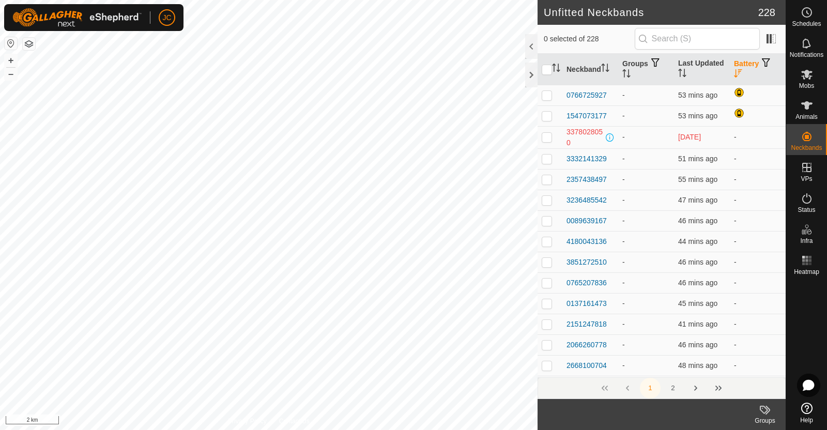 The width and height of the screenshot is (827, 430). I want to click on button: Map Layers, so click(29, 44).